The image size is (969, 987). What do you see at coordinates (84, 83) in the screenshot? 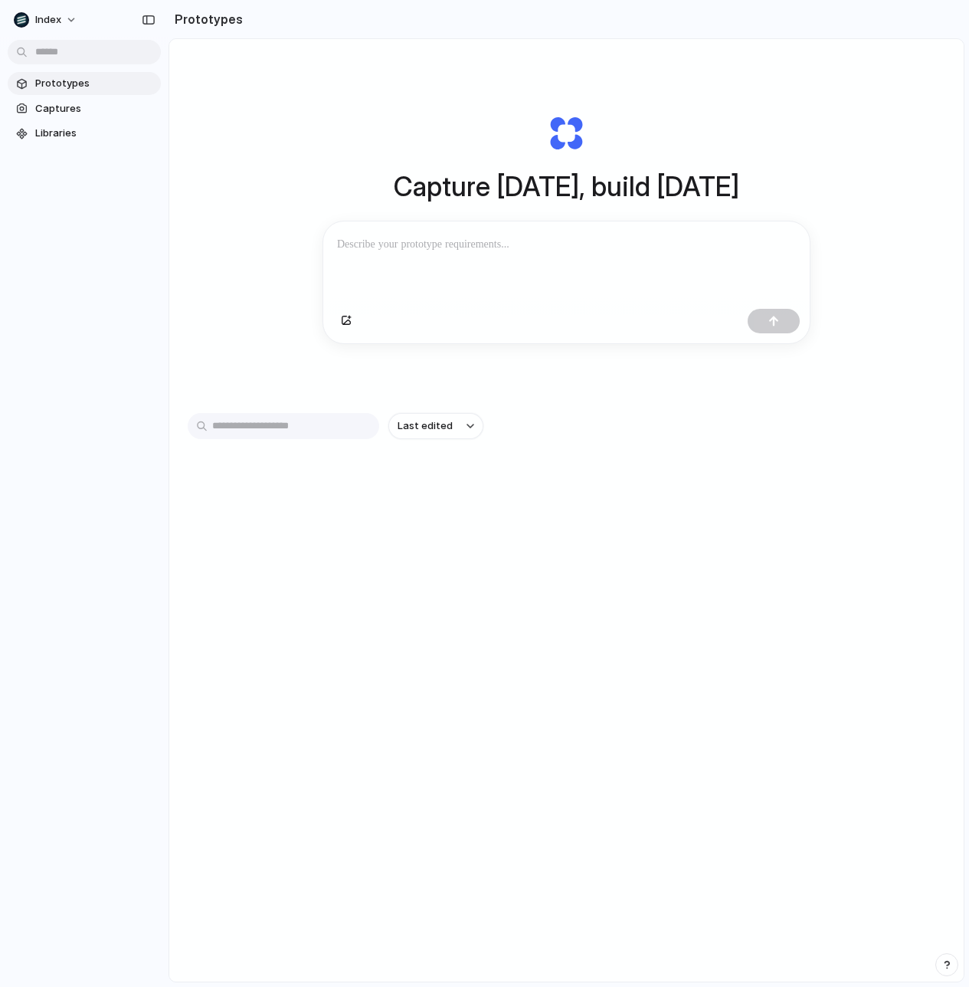
I see `a: Prototypes` at bounding box center [84, 83].